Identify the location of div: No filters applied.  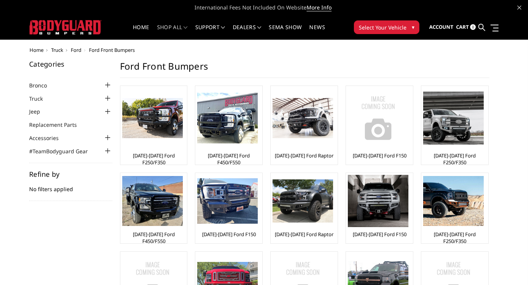
(71, 186).